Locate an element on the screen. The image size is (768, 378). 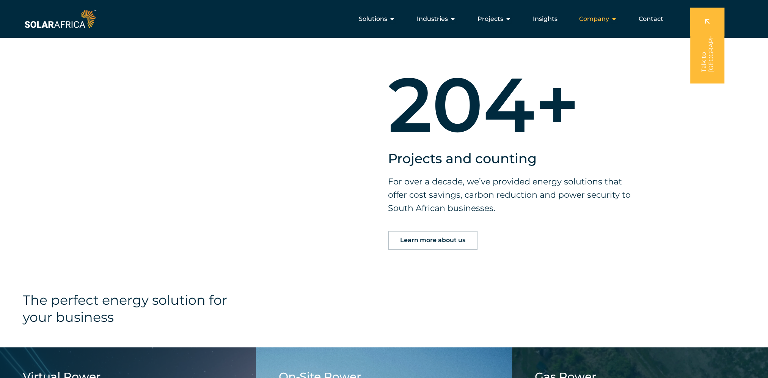
span: Projects is located at coordinates (490, 19).